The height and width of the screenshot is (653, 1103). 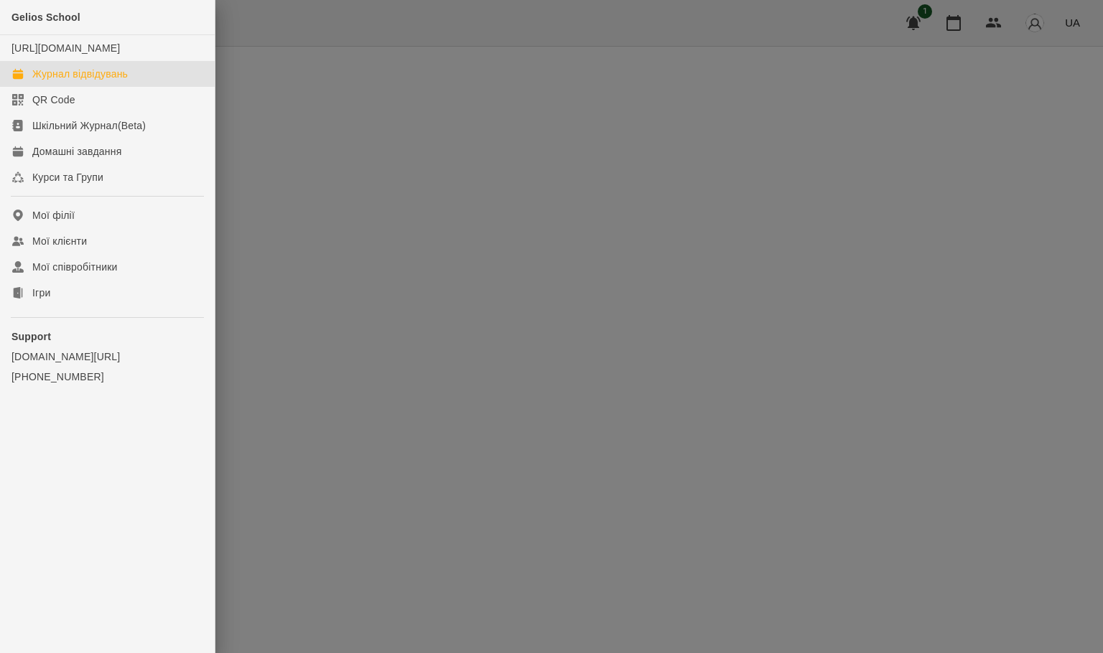 What do you see at coordinates (53, 215) in the screenshot?
I see `div: Мої філії` at bounding box center [53, 215].